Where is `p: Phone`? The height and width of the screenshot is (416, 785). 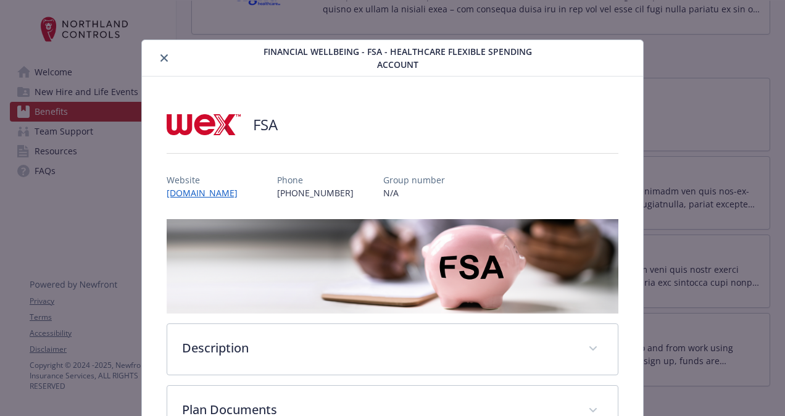 p: Phone is located at coordinates (315, 180).